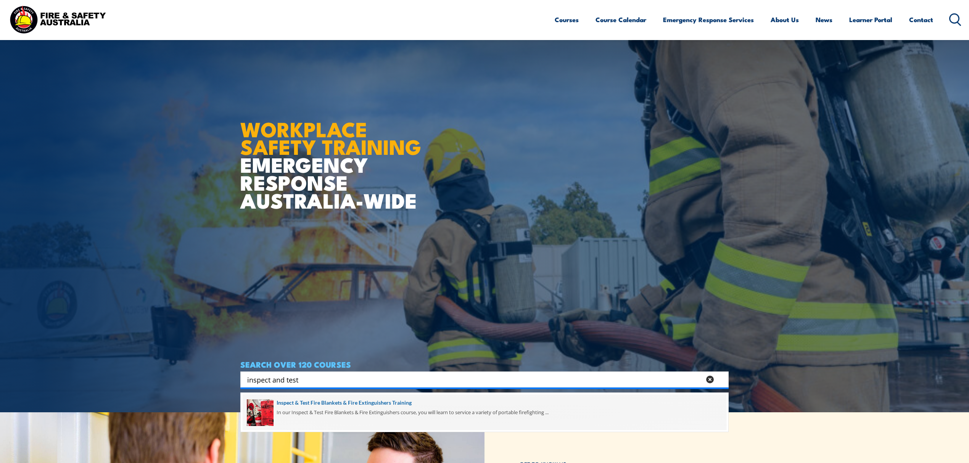 Image resolution: width=969 pixels, height=463 pixels. I want to click on a: Contact, so click(921, 19).